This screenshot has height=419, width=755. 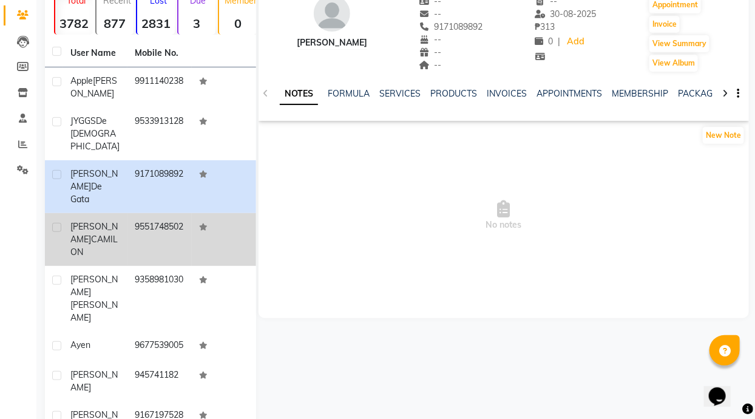 I want to click on a: INVOICES, so click(x=507, y=93).